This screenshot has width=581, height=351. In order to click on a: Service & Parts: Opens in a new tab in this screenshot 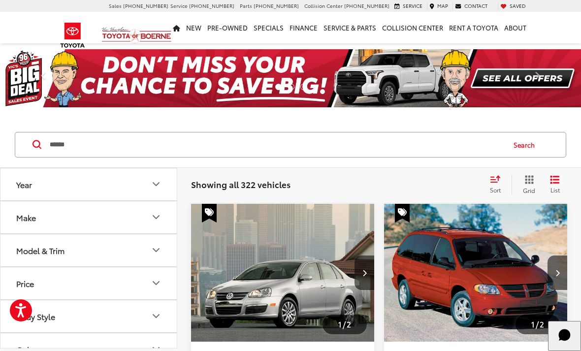, I will do `click(350, 28)`.